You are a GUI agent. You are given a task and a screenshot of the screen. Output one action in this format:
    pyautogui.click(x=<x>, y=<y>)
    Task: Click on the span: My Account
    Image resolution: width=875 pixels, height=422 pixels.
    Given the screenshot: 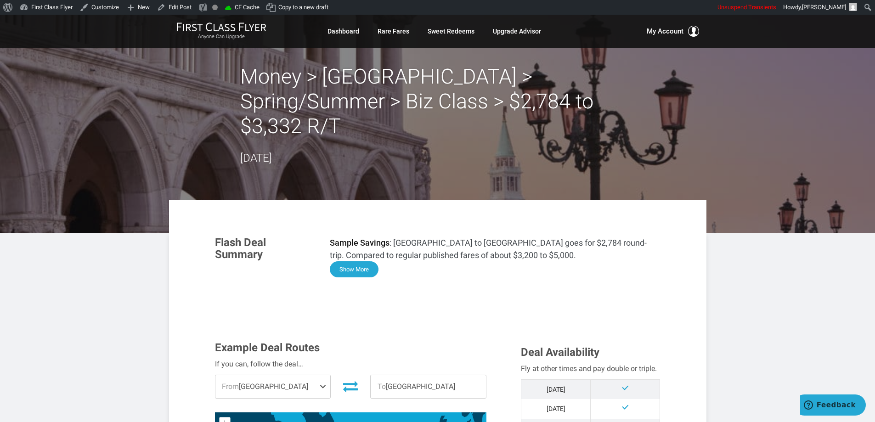 What is the action you would take?
    pyautogui.click(x=665, y=31)
    